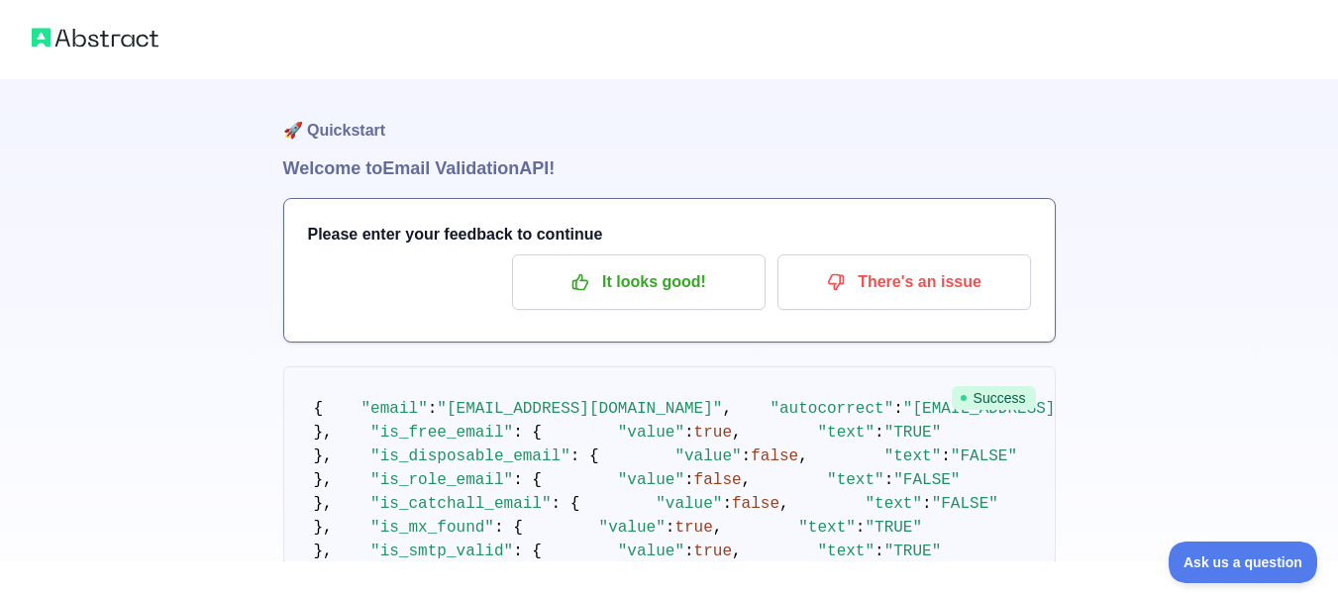 This screenshot has width=1338, height=593. What do you see at coordinates (639, 282) in the screenshot?
I see `button: It looks good!` at bounding box center [639, 282].